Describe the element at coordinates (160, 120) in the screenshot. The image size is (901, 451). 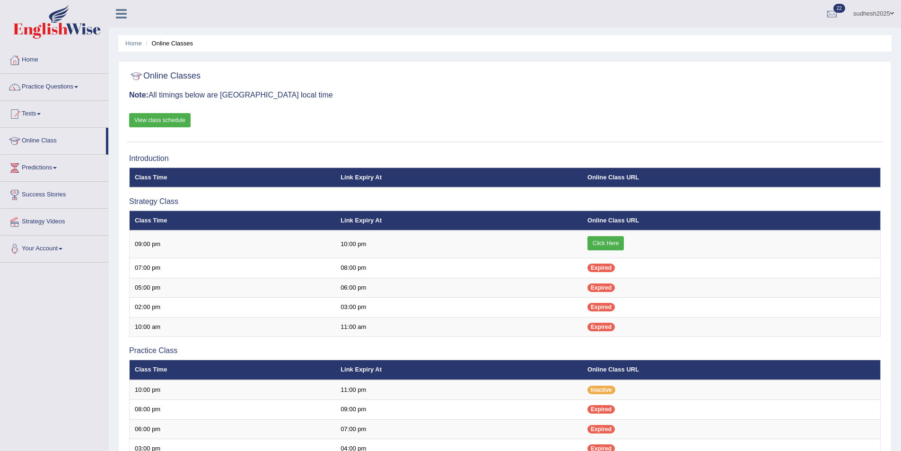
I see `a: View class schedule` at that location.